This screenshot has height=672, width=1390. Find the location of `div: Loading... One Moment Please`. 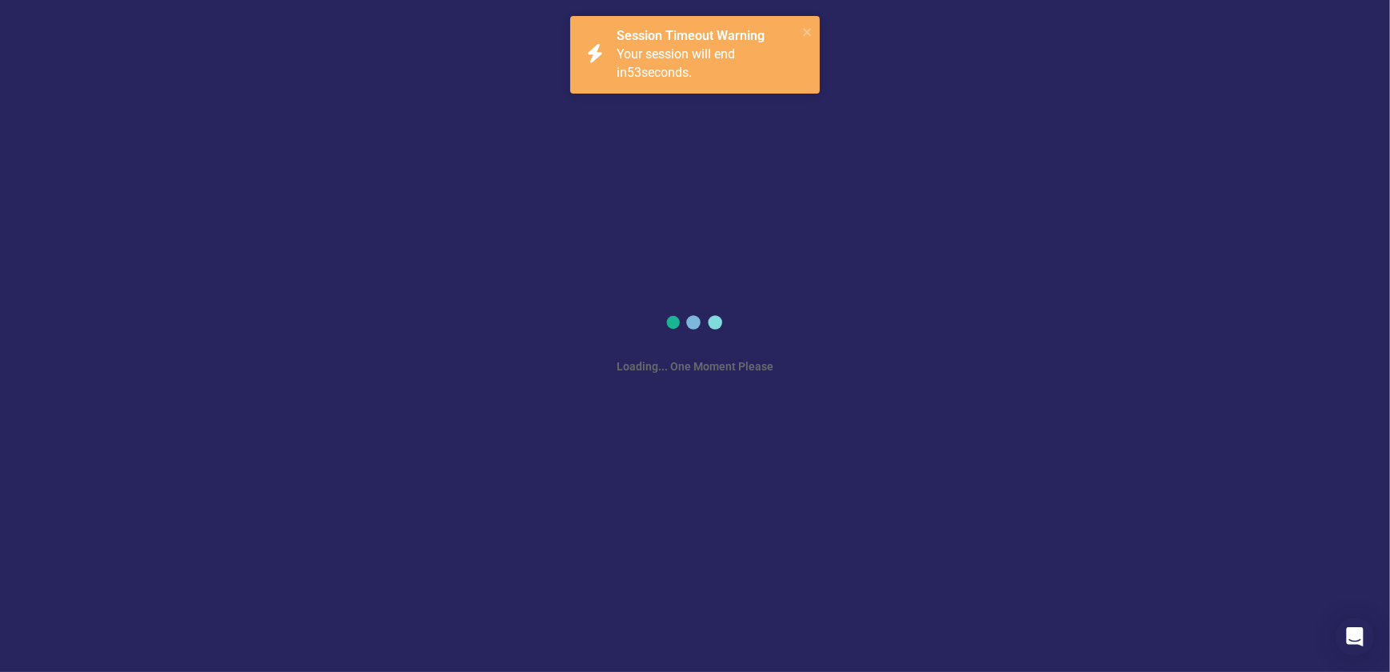

div: Loading... One Moment Please is located at coordinates (695, 366).